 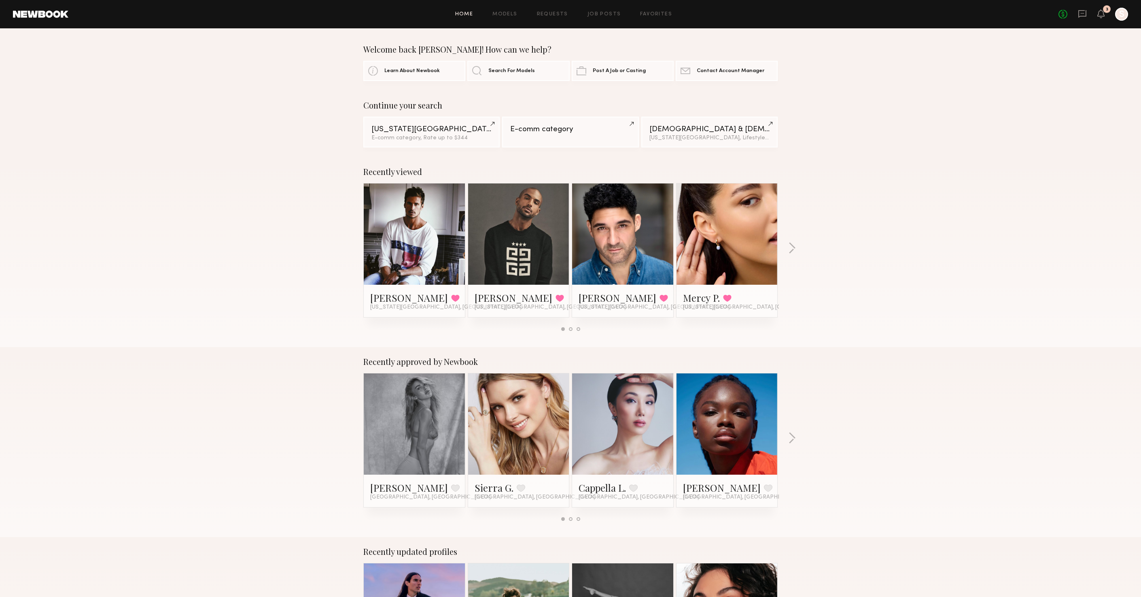 I want to click on a: Favorites, so click(x=656, y=14).